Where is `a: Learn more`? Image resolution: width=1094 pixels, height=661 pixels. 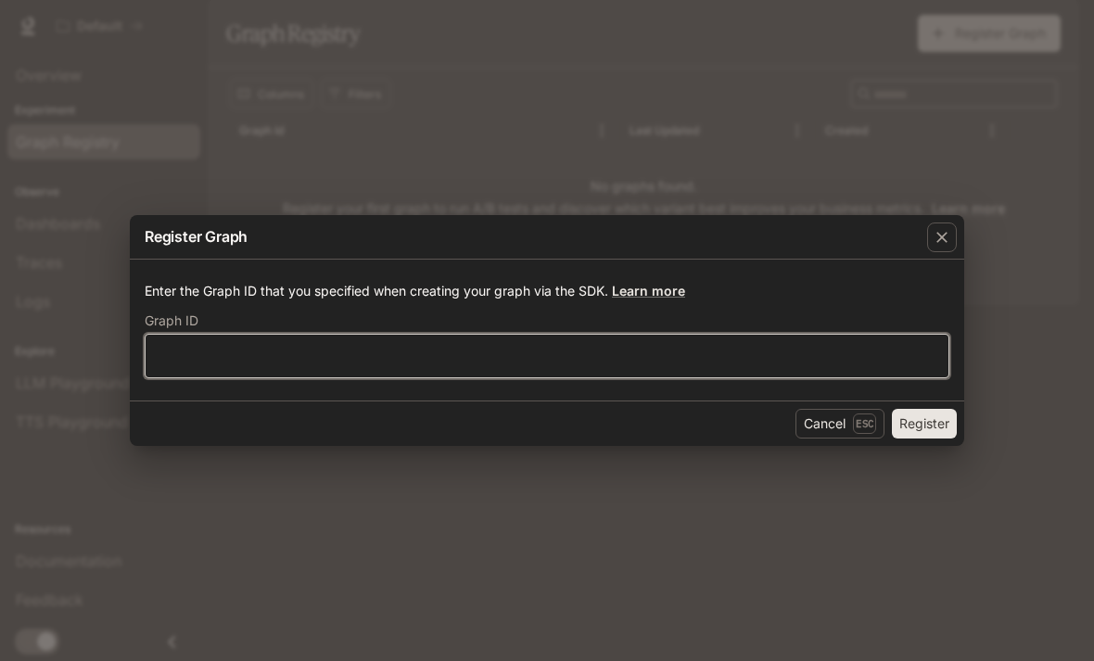
a: Learn more is located at coordinates (648, 290).